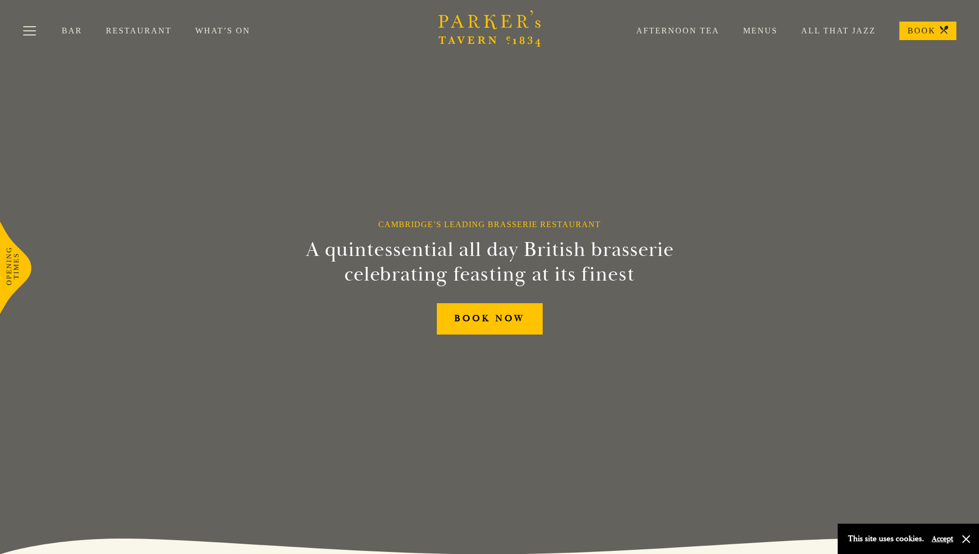 The width and height of the screenshot is (979, 554). Describe the element at coordinates (886, 538) in the screenshot. I see `p: This site uses cookies.` at that location.